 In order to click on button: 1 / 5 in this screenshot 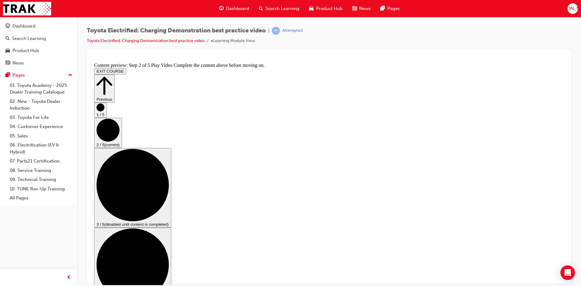, I will do `click(9, 50)`.